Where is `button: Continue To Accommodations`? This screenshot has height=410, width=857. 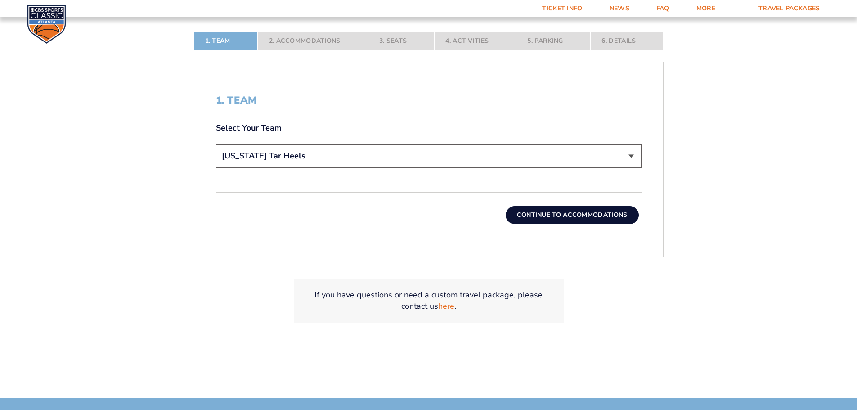 button: Continue To Accommodations is located at coordinates (572, 215).